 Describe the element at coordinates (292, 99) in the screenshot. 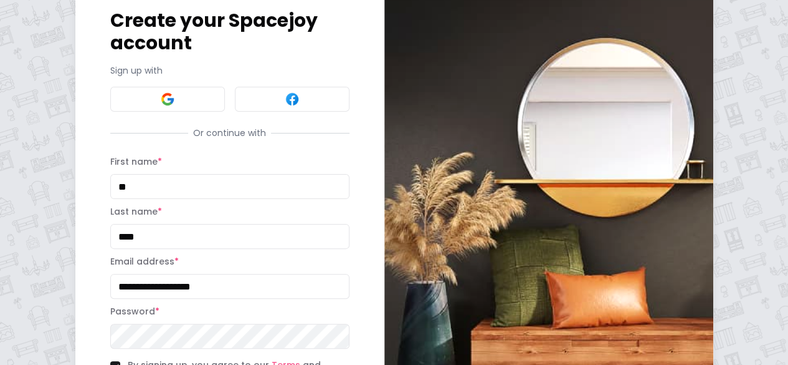

I see `img: Facebook signin` at that location.